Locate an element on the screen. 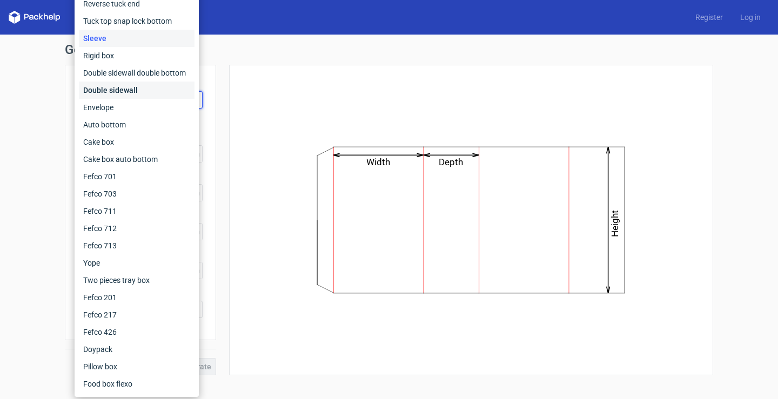 This screenshot has width=778, height=399. div: Fefco 711 is located at coordinates (137, 211).